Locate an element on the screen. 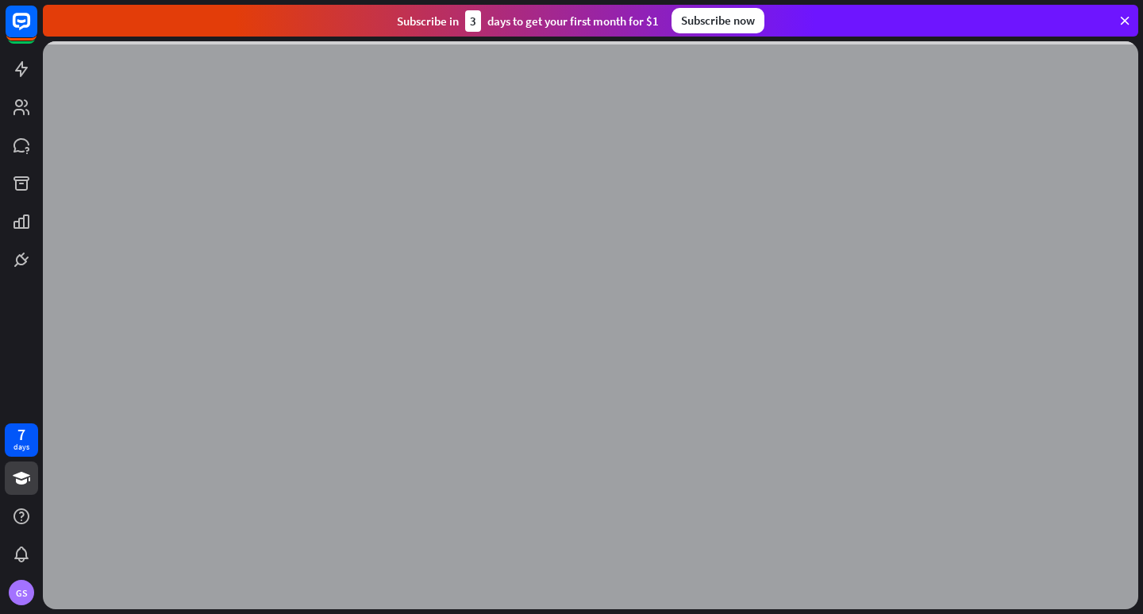 This screenshot has height=614, width=1143. div: 7 is located at coordinates (21, 434).